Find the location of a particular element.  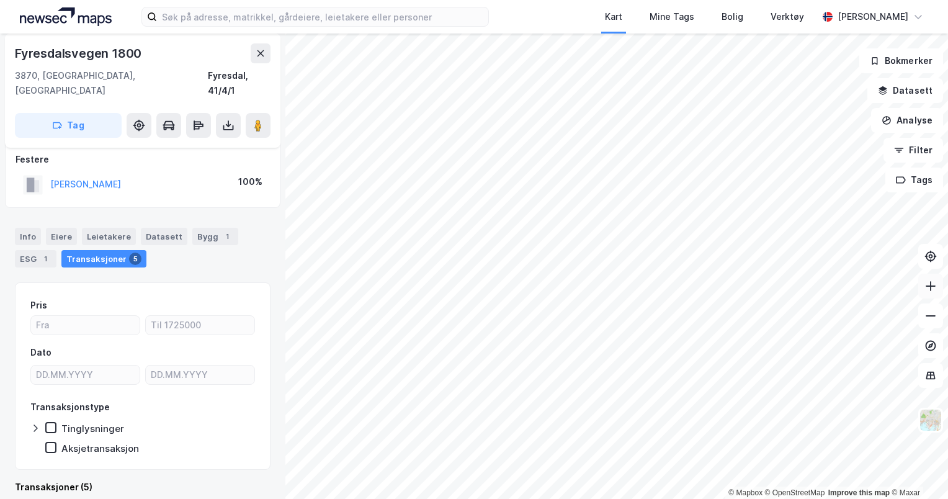

div: Datasett is located at coordinates (164, 236).